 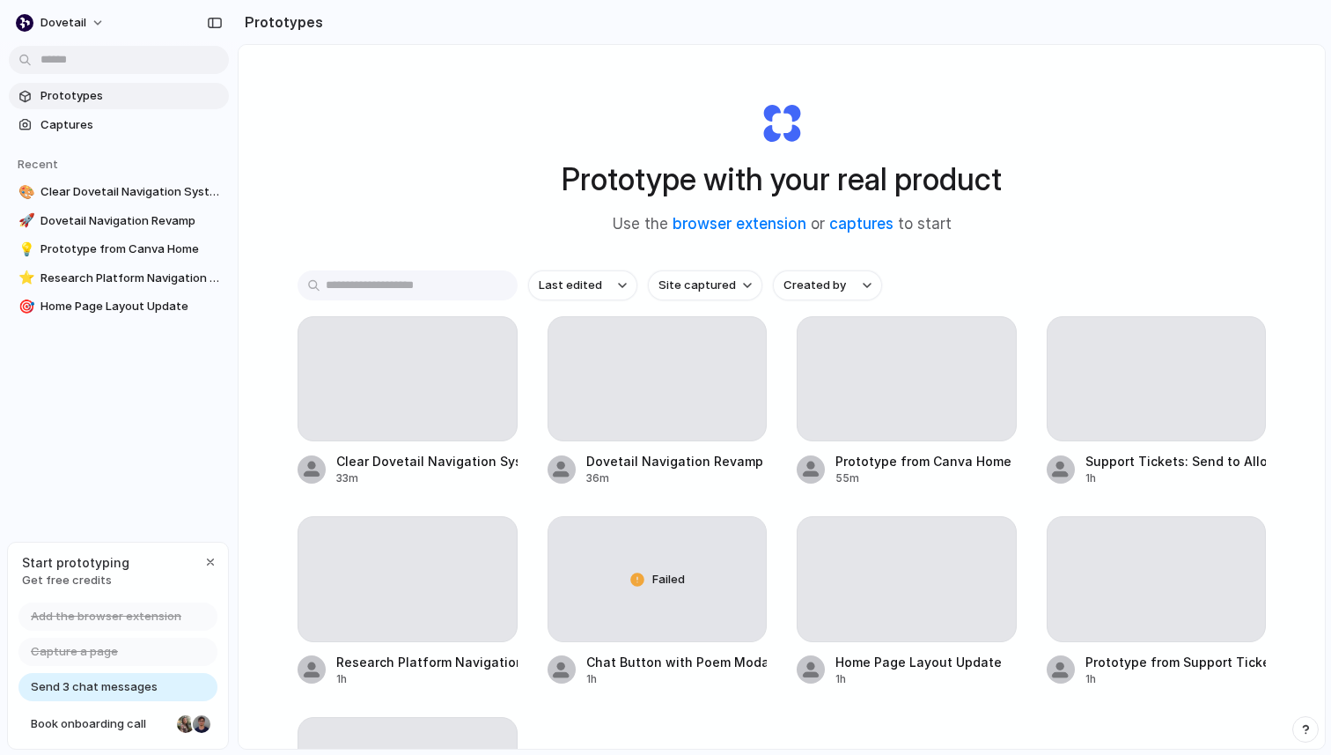 I want to click on a: Prototypes, so click(x=119, y=96).